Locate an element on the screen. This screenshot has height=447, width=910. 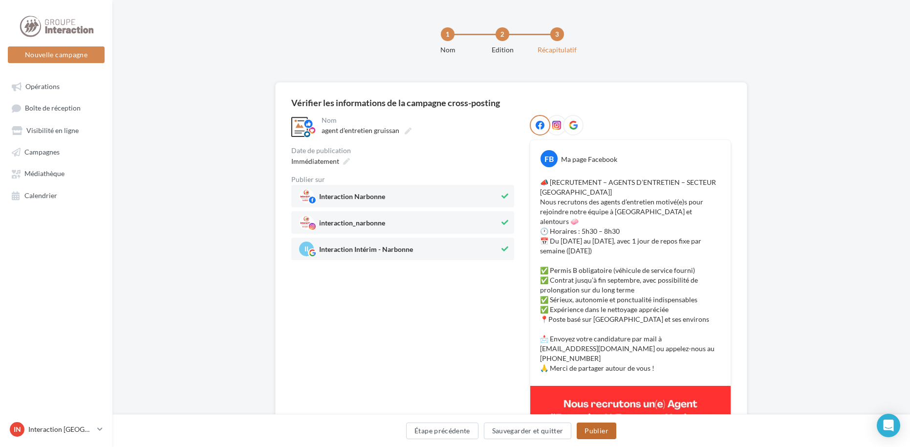
a: Calendrier is located at coordinates (56, 195).